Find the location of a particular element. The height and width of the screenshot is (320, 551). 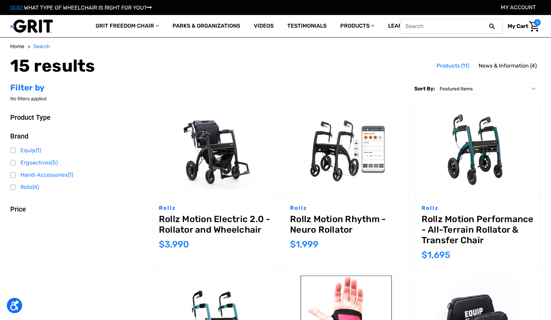

img: Rollz Motion Electric 2.0 - Rollator and Wheelchair is located at coordinates (215, 148).